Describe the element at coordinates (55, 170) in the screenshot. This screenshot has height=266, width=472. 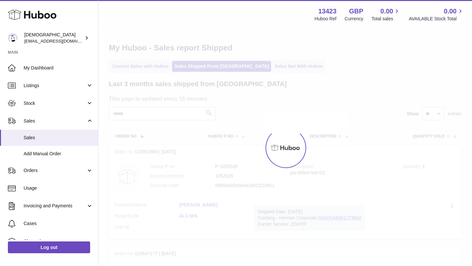
I see `span: Orders` at that location.